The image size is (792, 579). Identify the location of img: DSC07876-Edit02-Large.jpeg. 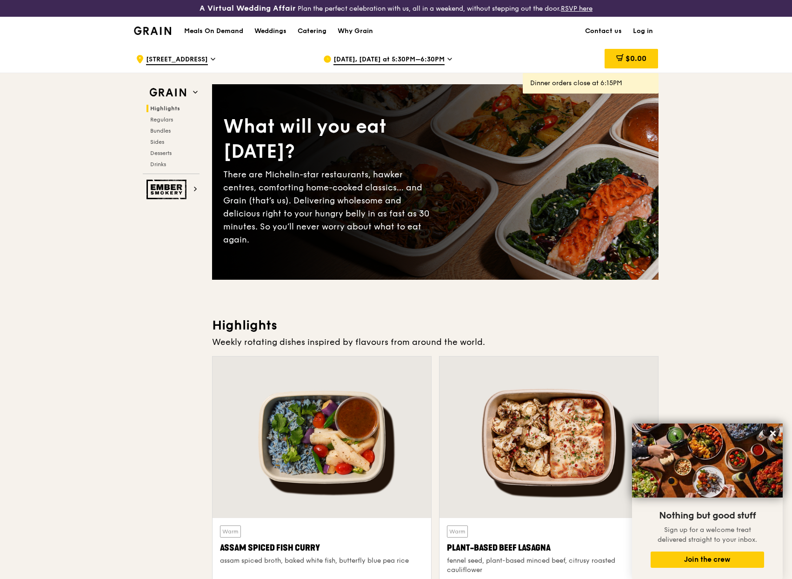
(708, 460).